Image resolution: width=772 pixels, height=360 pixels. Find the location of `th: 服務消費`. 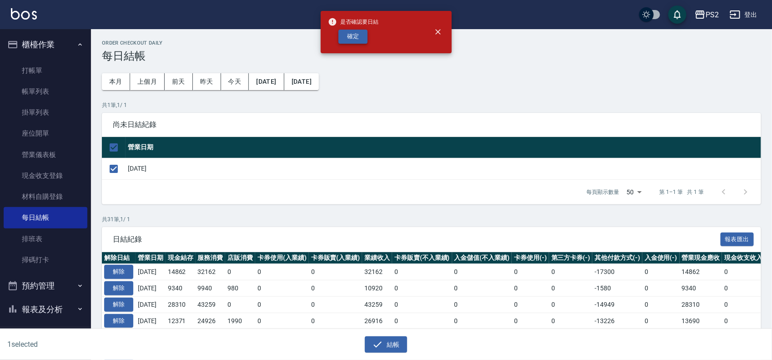

th: 服務消費 is located at coordinates (211, 258).